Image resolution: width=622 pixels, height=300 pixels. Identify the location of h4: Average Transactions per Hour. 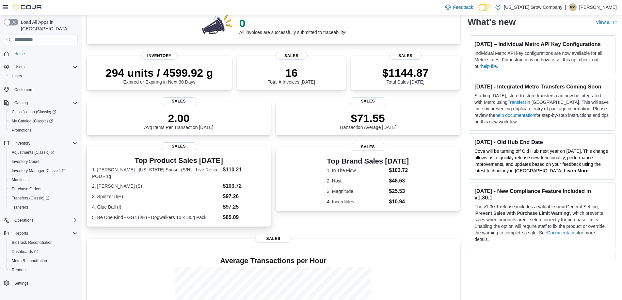
(273, 261).